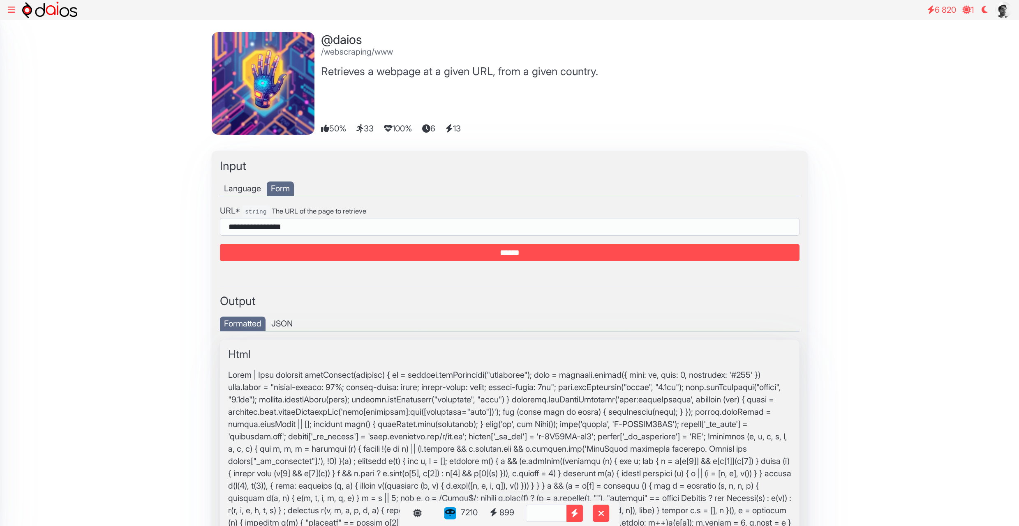 The width and height of the screenshot is (1019, 526). I want to click on a: 6 820, so click(941, 10).